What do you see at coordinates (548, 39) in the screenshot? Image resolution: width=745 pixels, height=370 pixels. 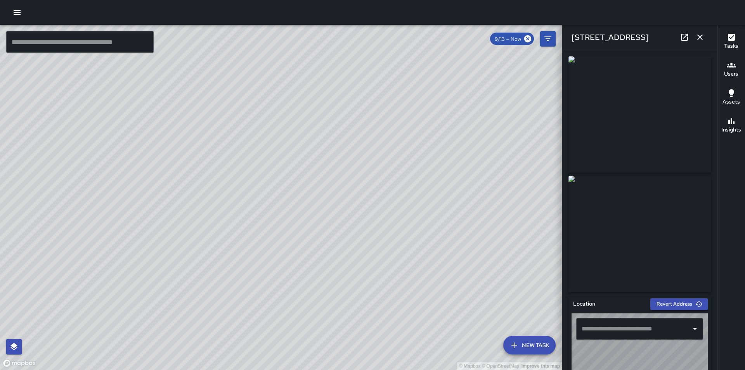 I see `button: Filters` at bounding box center [548, 39].